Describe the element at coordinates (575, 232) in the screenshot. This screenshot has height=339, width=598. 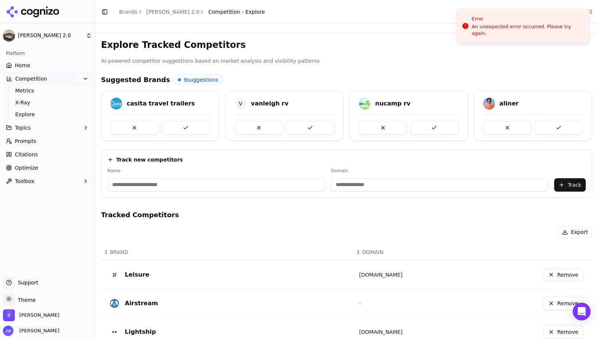
I see `button: Export` at that location.